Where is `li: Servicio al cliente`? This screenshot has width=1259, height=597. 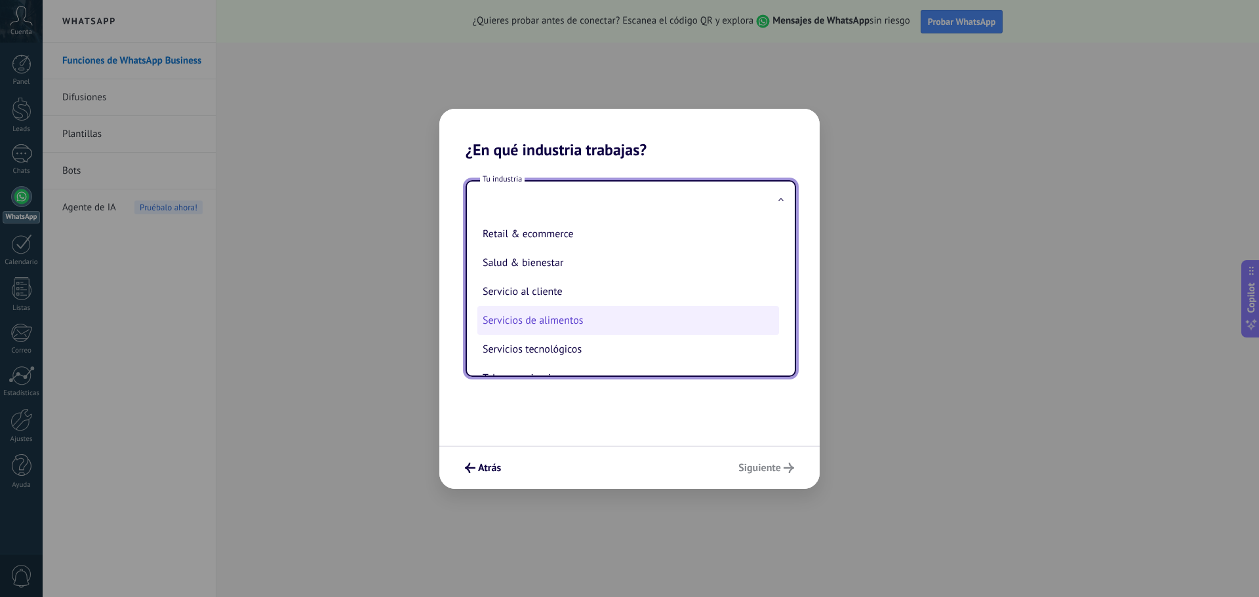
li: Servicio al cliente is located at coordinates (628, 292).